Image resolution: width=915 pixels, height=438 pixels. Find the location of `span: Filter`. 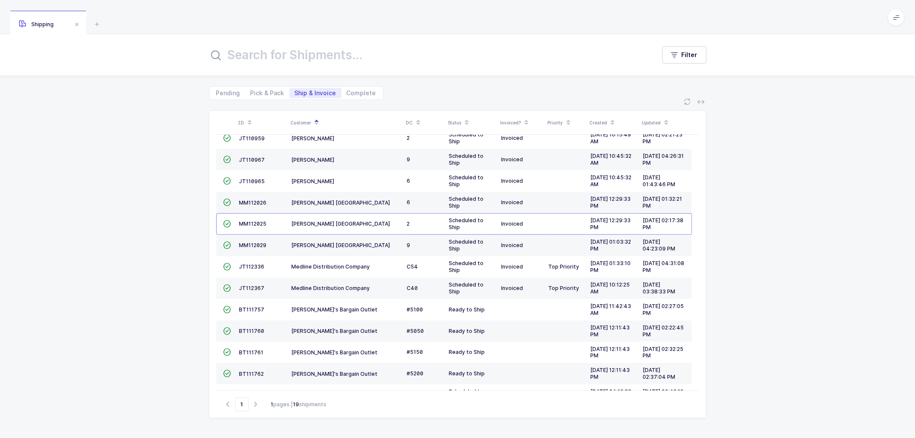

span: Filter is located at coordinates (689, 55).